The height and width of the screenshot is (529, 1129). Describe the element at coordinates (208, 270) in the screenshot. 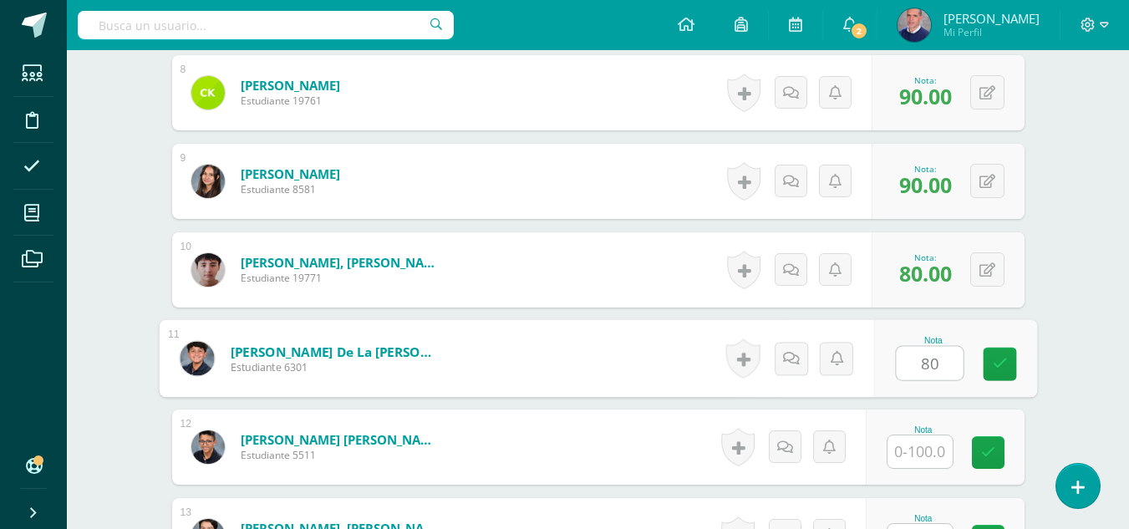

I see `img: bf329c2f857a627dae8b53f5a514abe6.png` at that location.